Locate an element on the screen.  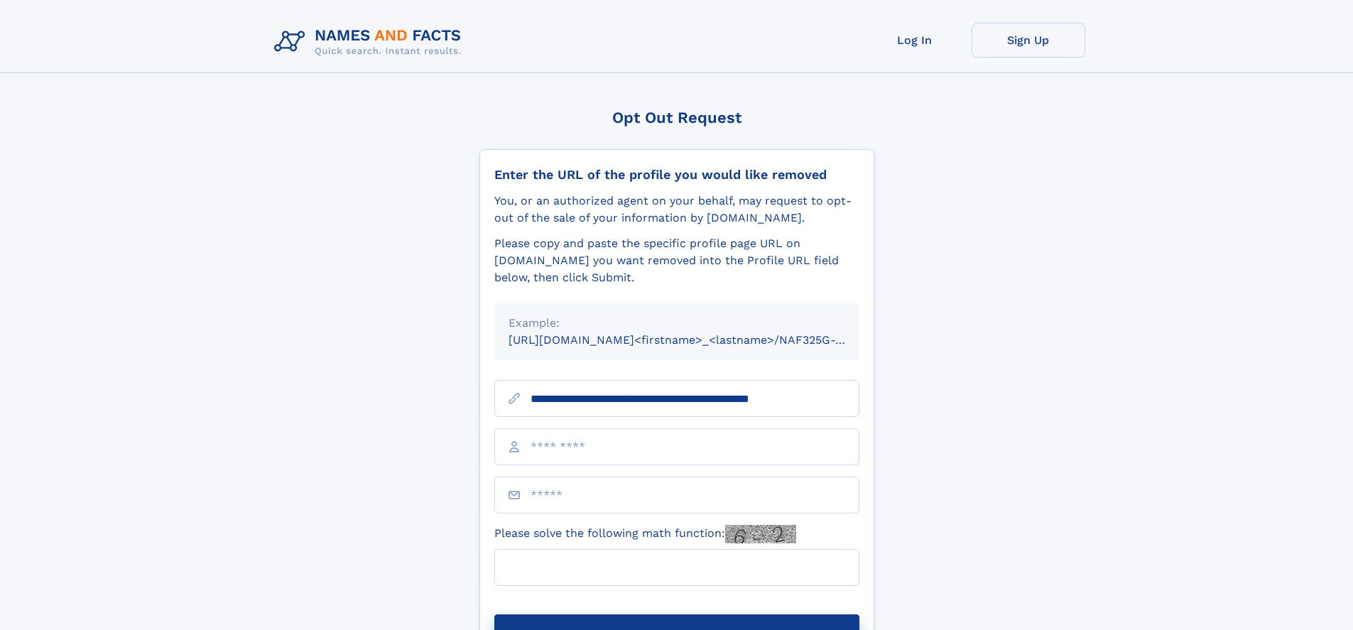
a: Log In is located at coordinates (915, 40).